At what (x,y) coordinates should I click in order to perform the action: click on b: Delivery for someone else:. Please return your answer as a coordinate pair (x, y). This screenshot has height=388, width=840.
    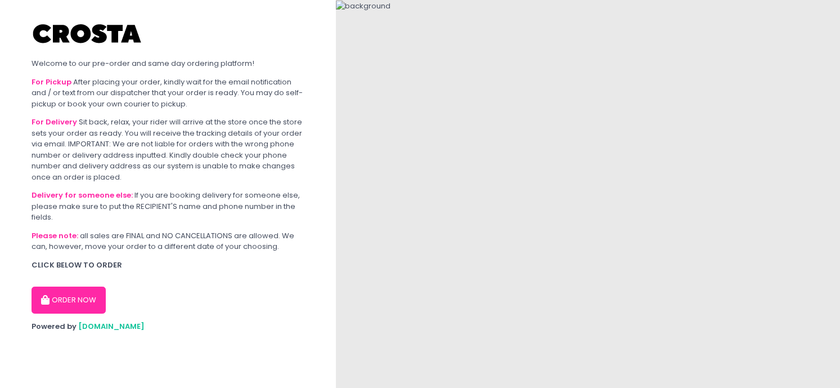
    Looking at the image, I should click on (82, 195).